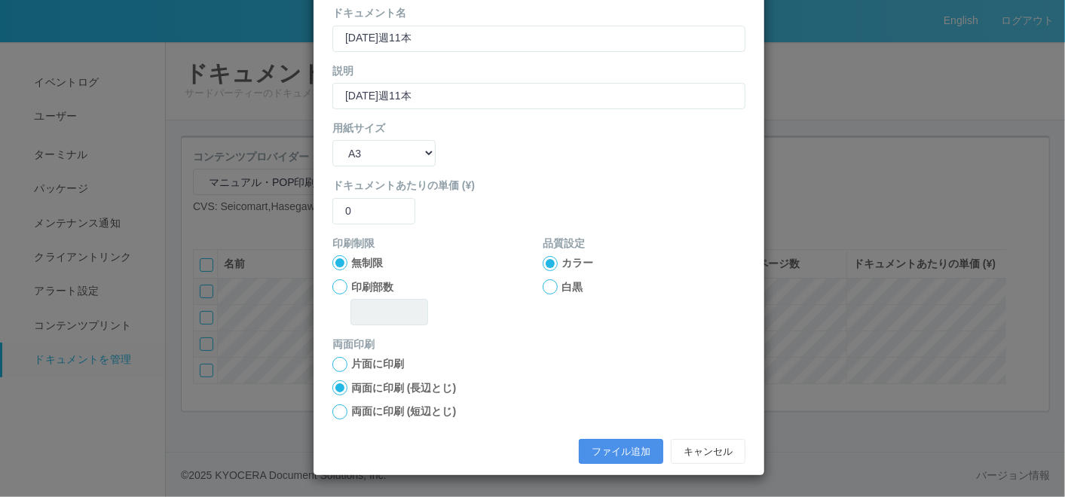  I want to click on label: 無制限, so click(367, 263).